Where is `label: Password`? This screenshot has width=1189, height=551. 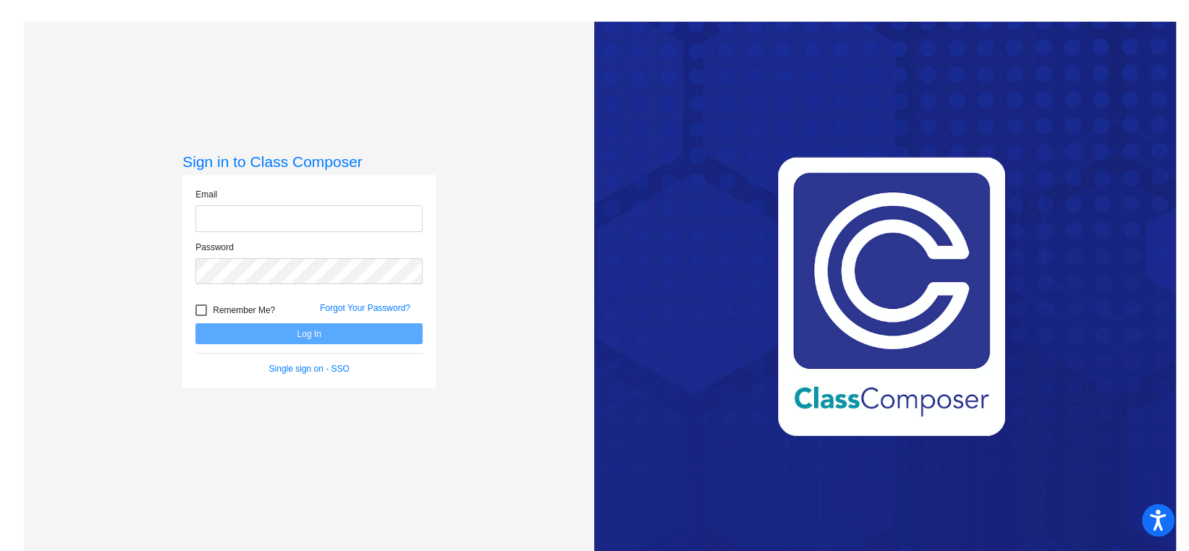 label: Password is located at coordinates (214, 247).